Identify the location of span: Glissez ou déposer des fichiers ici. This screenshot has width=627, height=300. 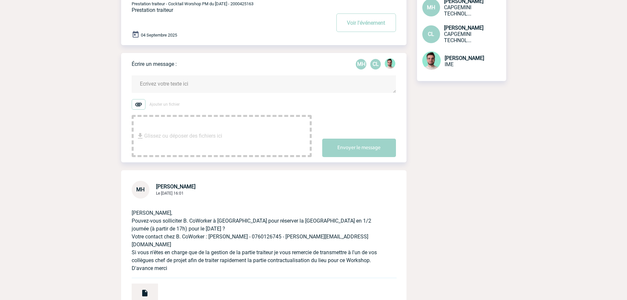
(183, 136).